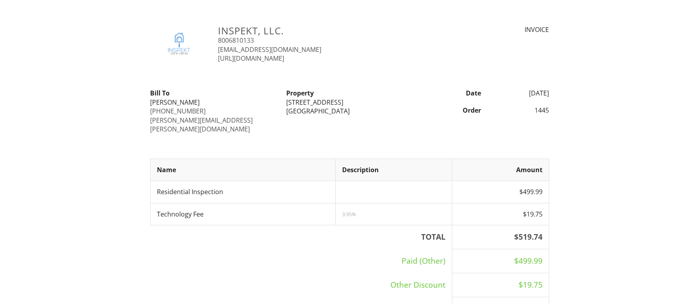 Image resolution: width=699 pixels, height=304 pixels. Describe the element at coordinates (301, 285) in the screenshot. I see `td: Other Discount` at that location.